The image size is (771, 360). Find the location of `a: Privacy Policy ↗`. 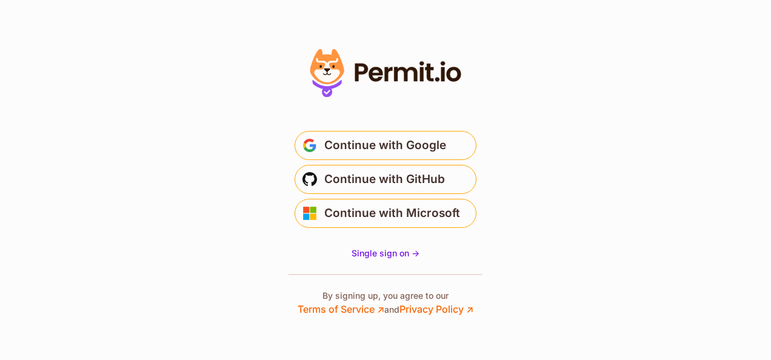

a: Privacy Policy ↗ is located at coordinates (436, 309).